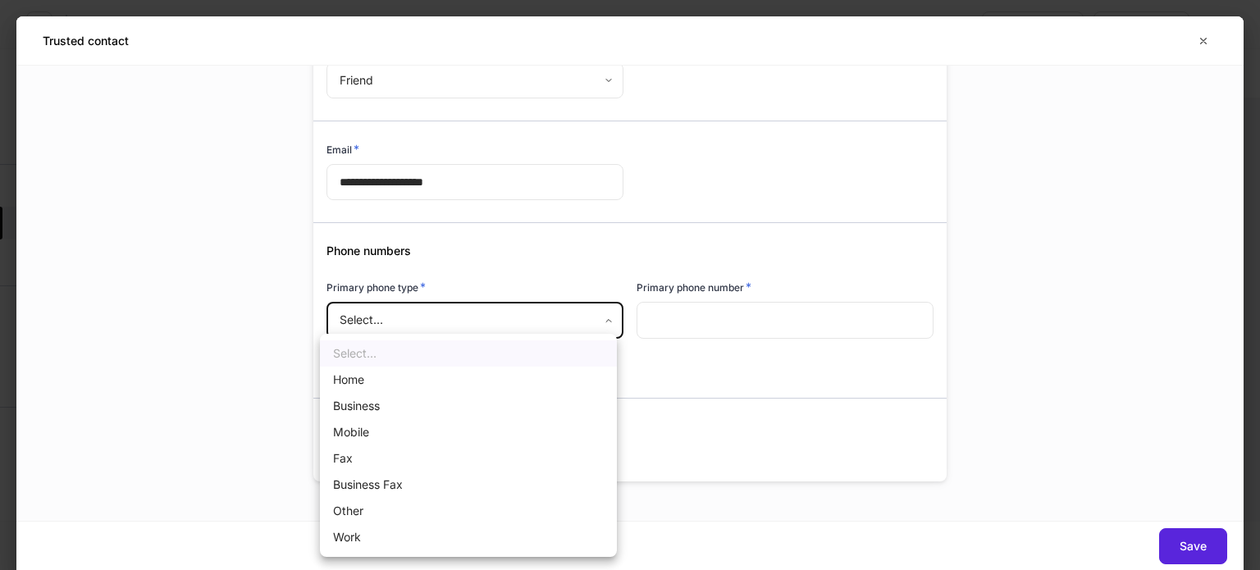 This screenshot has height=570, width=1260. Describe the element at coordinates (468, 432) in the screenshot. I see `li: Mobile` at that location.